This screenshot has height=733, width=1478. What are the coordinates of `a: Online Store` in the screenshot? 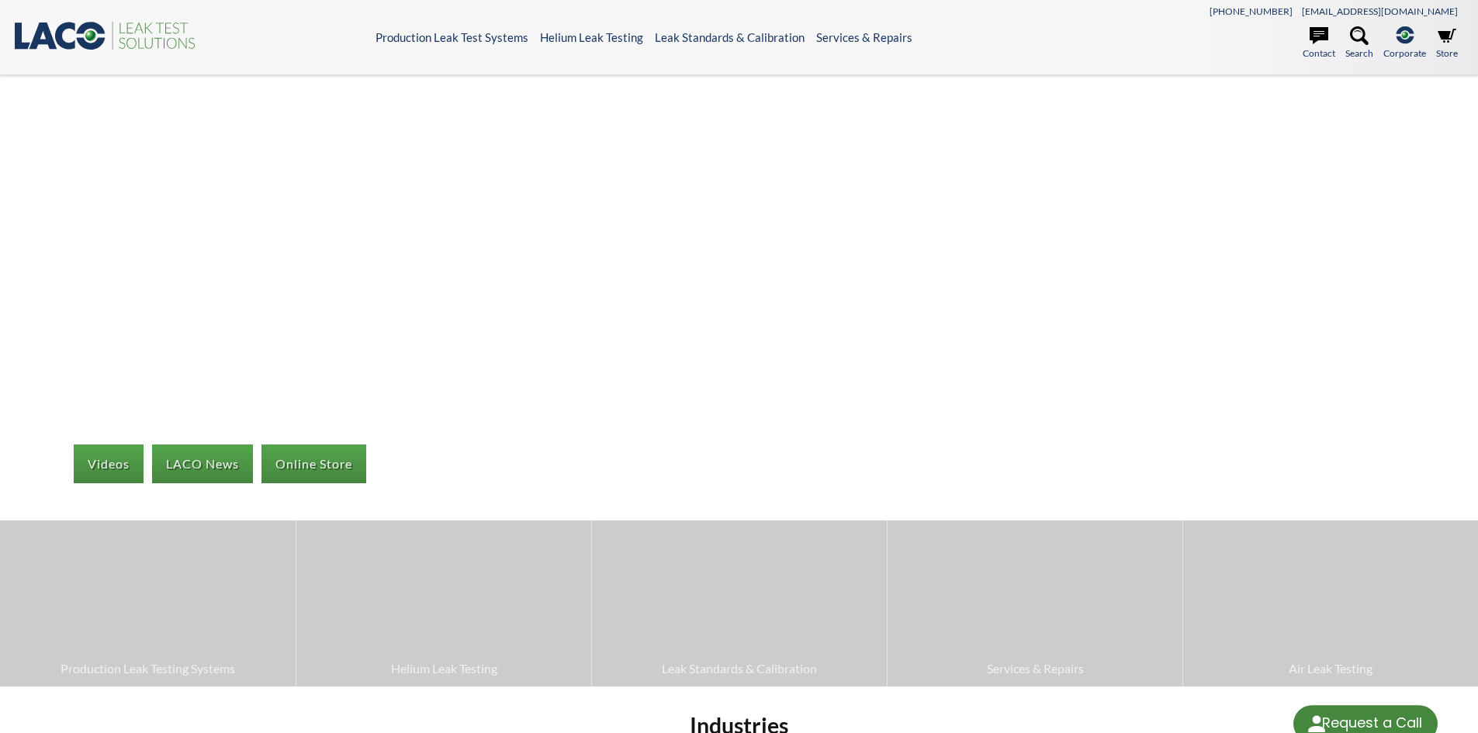 It's located at (313, 464).